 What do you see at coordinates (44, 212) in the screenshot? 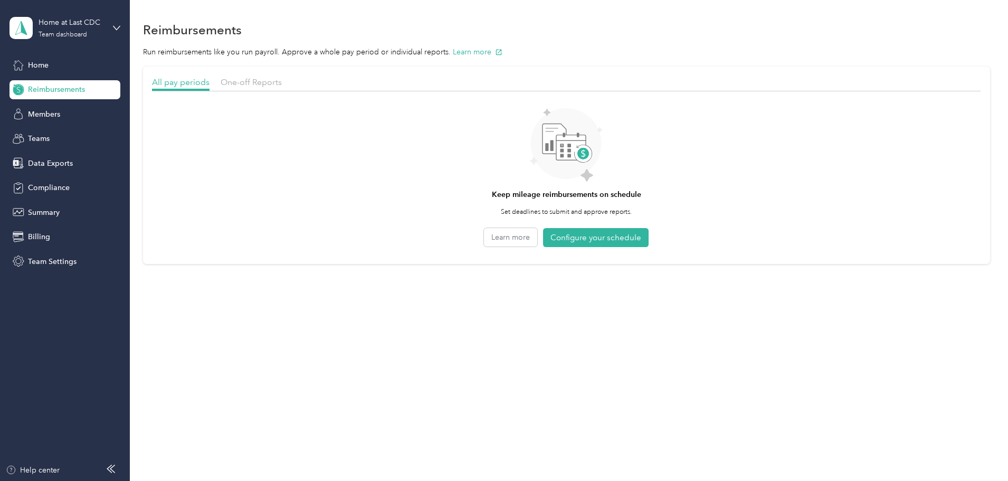
I see `span: Summary` at bounding box center [44, 212].